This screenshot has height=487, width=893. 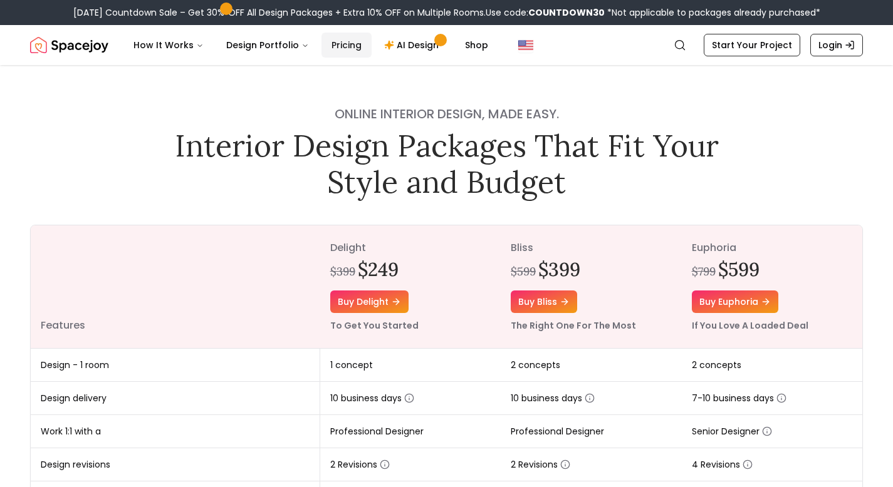 I want to click on button: Design Portfolio, so click(x=267, y=45).